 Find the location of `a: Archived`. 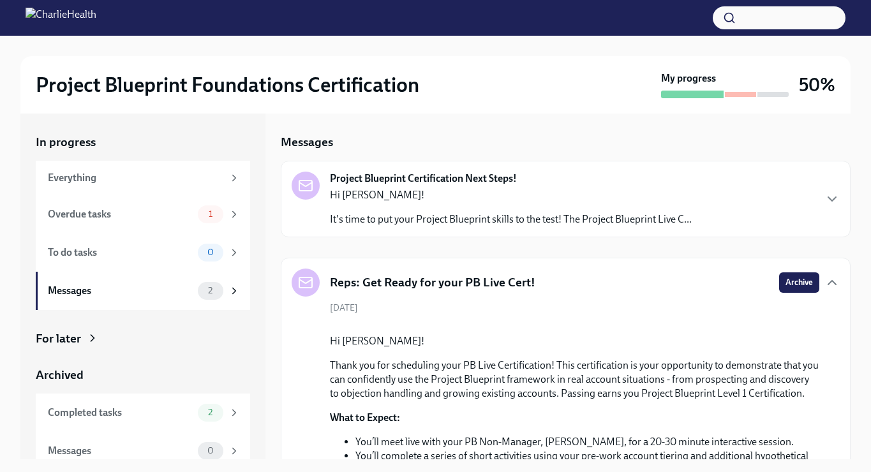

a: Archived is located at coordinates (143, 375).